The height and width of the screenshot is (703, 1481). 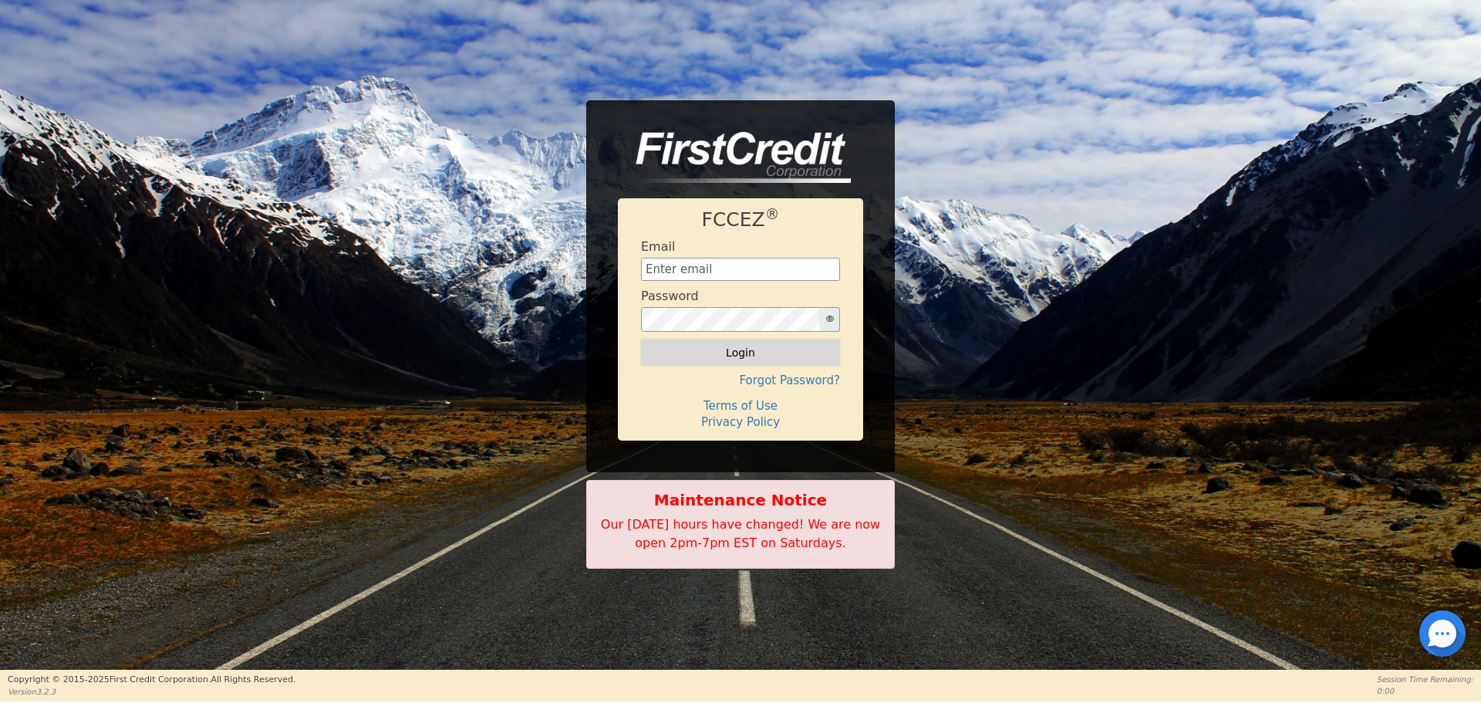 I want to click on input: Enter email, so click(x=741, y=269).